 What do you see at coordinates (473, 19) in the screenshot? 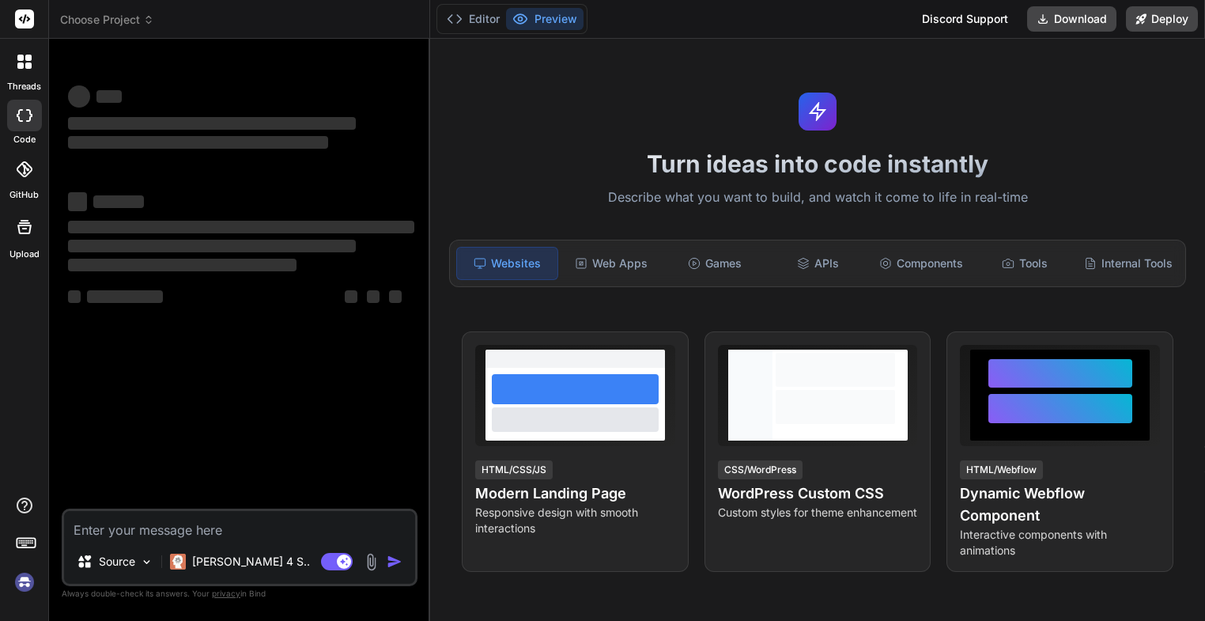
I see `button: Editor` at bounding box center [473, 19].